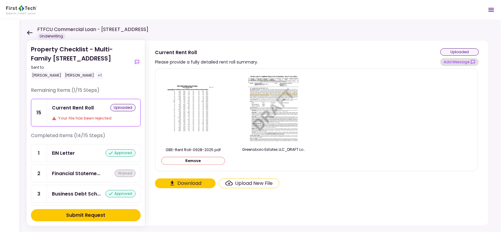  I want to click on button: Click here to download the document, so click(185, 183).